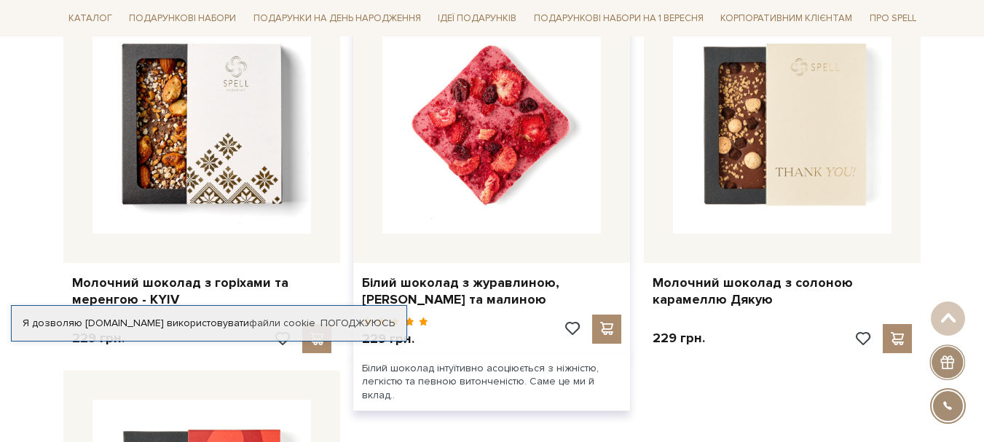 Image resolution: width=984 pixels, height=442 pixels. I want to click on a: Молочний шоколад з горіхами та меренгою - KYIV, so click(202, 291).